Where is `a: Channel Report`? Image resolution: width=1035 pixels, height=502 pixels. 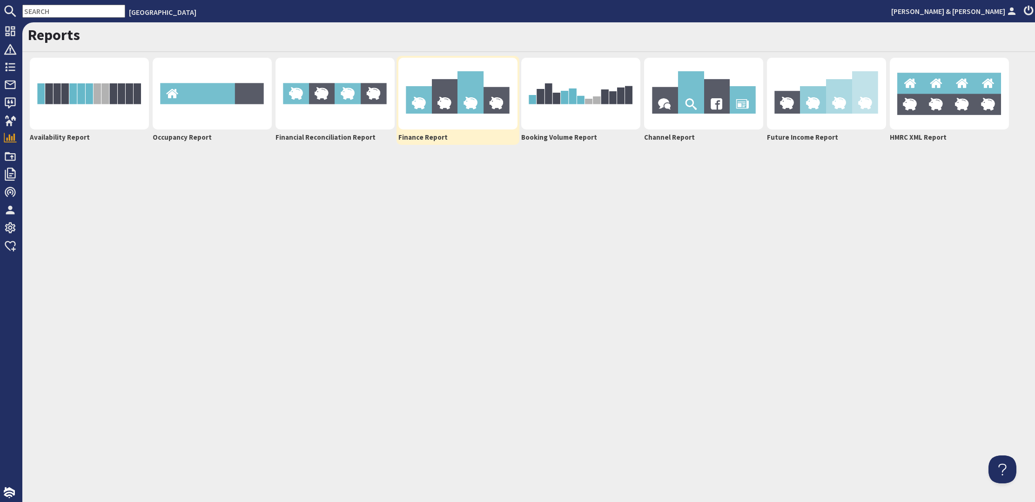
a: Channel Report is located at coordinates (704, 100).